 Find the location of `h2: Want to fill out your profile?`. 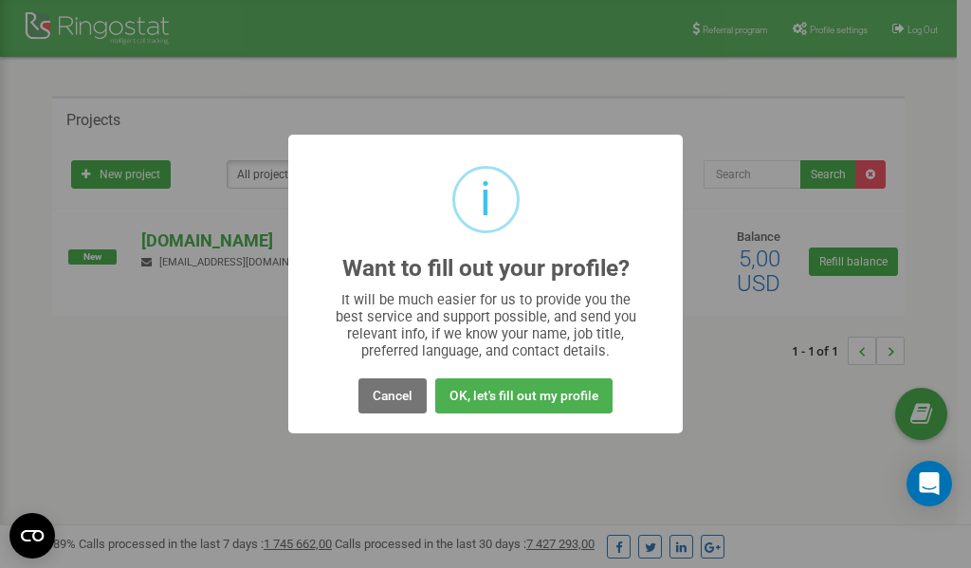

h2: Want to fill out your profile? is located at coordinates (485, 268).